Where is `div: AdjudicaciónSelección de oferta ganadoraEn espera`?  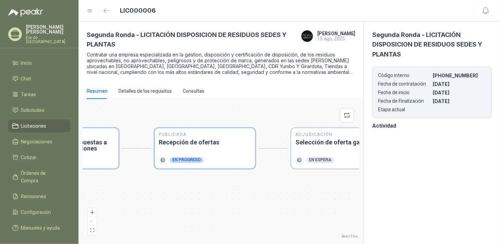 div: AdjudicaciónSelección de oferta ganadoraEn espera is located at coordinates (342, 148).